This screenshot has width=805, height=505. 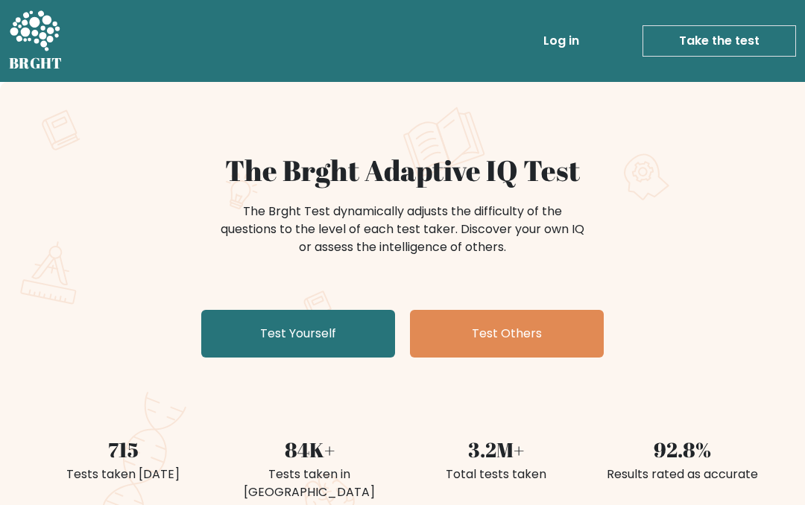 I want to click on a: BRGHT, so click(x=36, y=41).